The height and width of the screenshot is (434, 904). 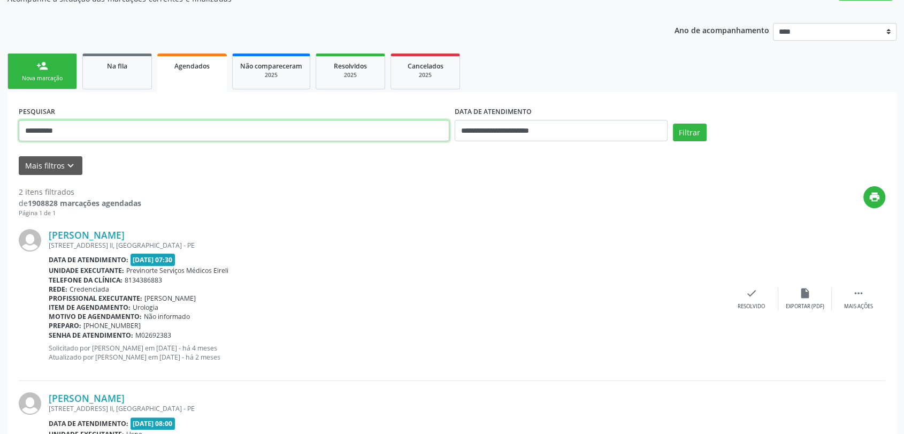 What do you see at coordinates (80, 203) in the screenshot?
I see `div: de` at bounding box center [80, 203].